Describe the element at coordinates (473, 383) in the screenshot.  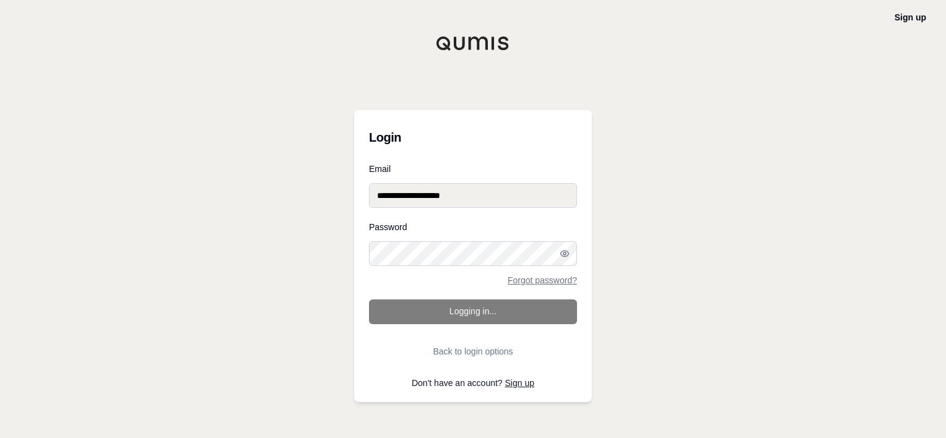
I see `p: Don't have an account?` at that location.